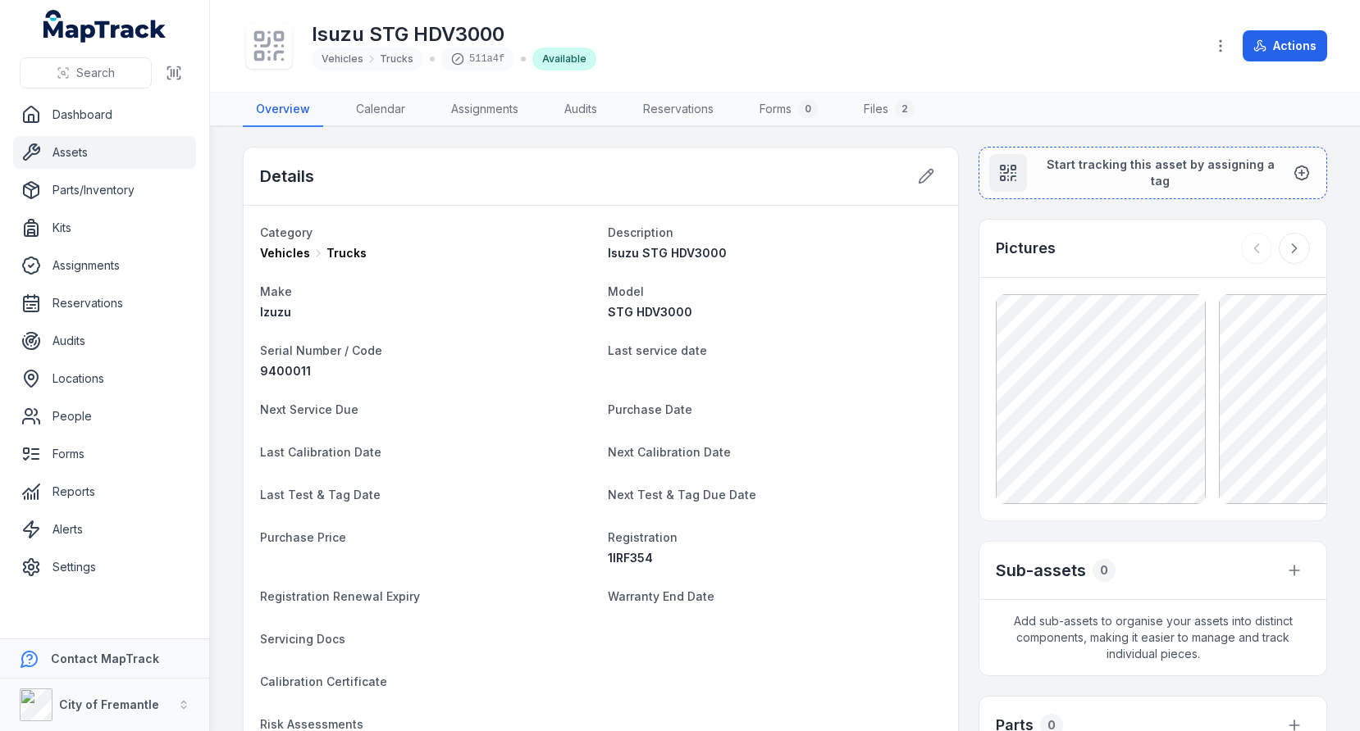  What do you see at coordinates (95, 73) in the screenshot?
I see `span: Search` at bounding box center [95, 73].